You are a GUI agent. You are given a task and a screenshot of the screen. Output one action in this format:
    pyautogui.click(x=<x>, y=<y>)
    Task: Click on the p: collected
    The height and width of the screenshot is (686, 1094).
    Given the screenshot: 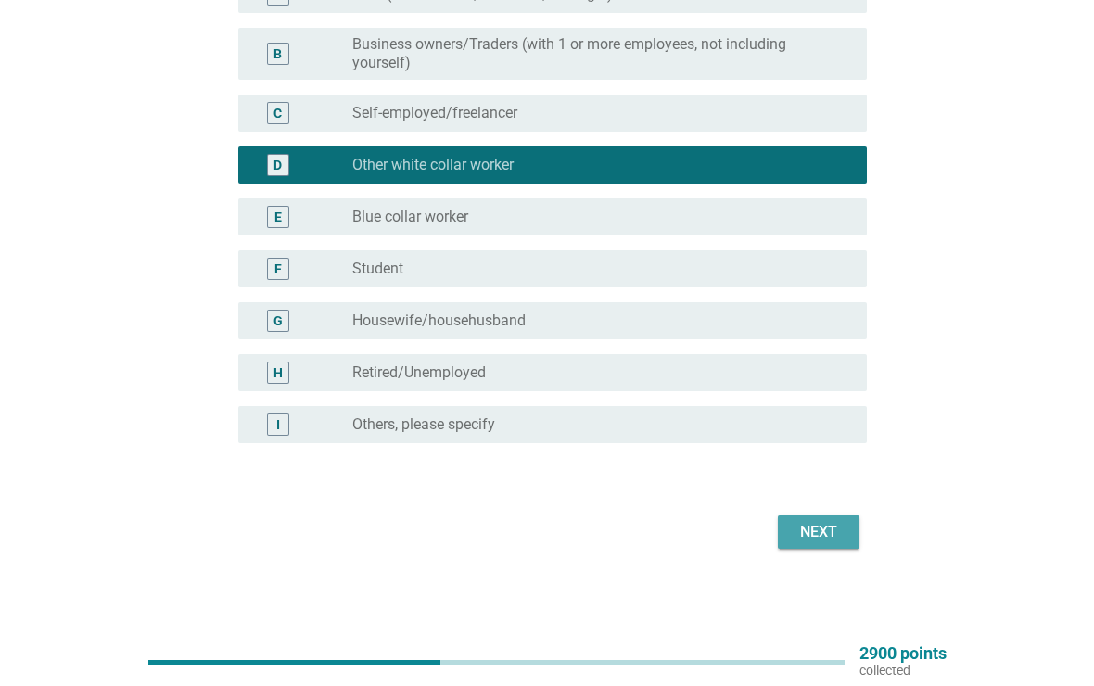 What is the action you would take?
    pyautogui.click(x=903, y=670)
    